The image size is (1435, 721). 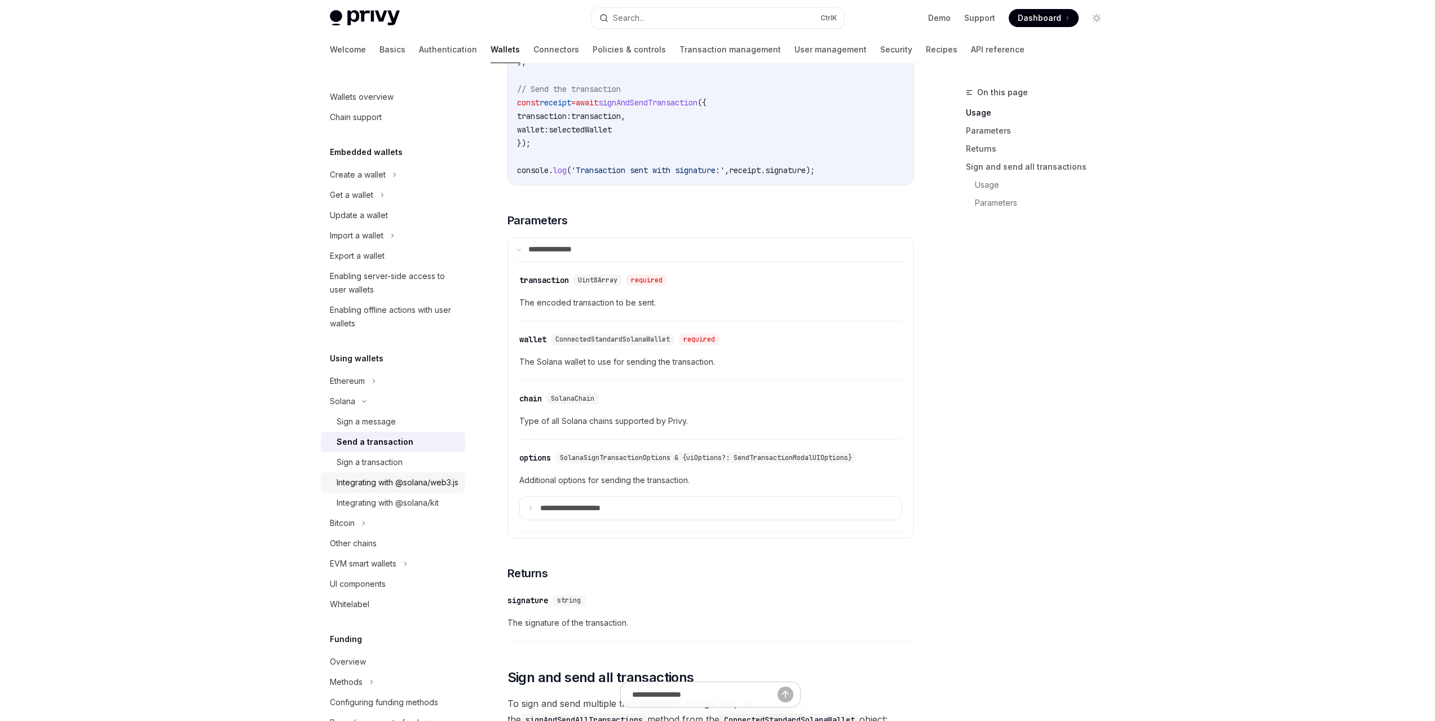 I want to click on button: Solana, so click(x=393, y=402).